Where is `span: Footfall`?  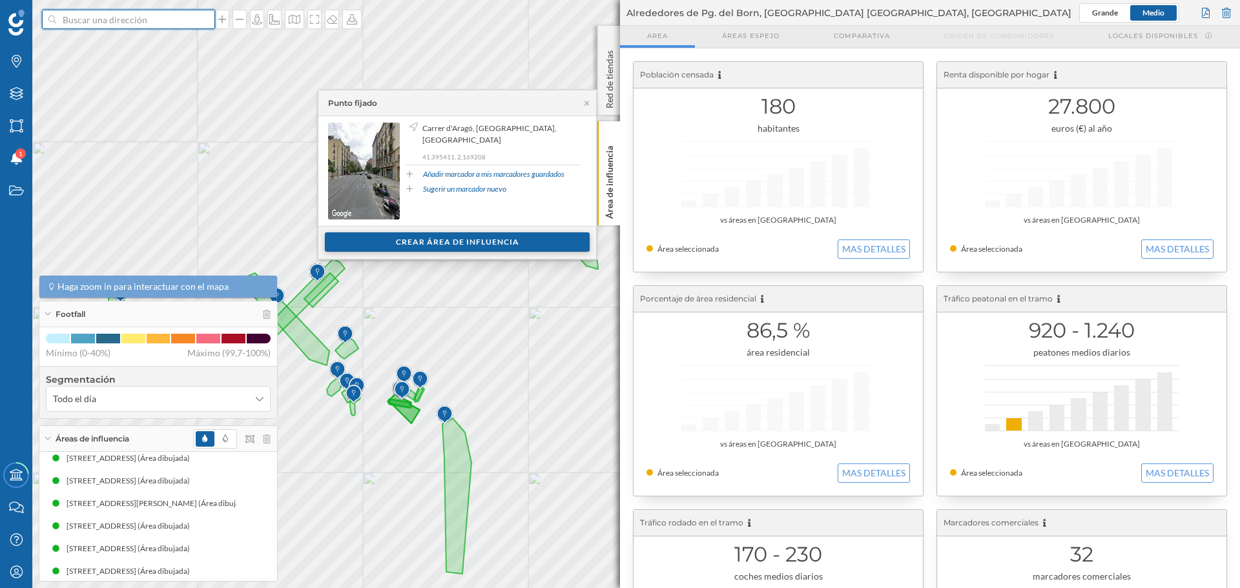 span: Footfall is located at coordinates (70, 315).